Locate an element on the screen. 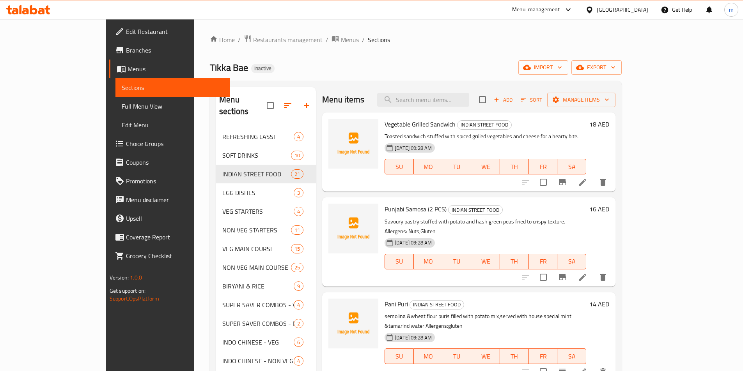 Image resolution: width=743 pixels, height=371 pixels. div: NON VEG MAIN COURSE is located at coordinates (257, 268).